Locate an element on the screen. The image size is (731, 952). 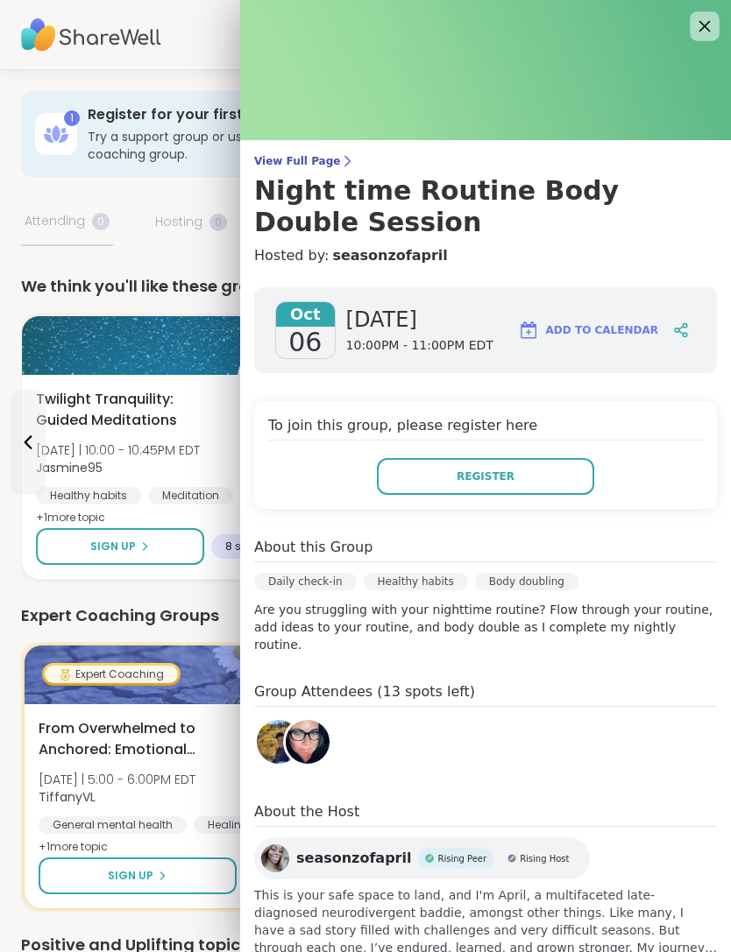
button: Add to Calendar is located at coordinates (588, 330).